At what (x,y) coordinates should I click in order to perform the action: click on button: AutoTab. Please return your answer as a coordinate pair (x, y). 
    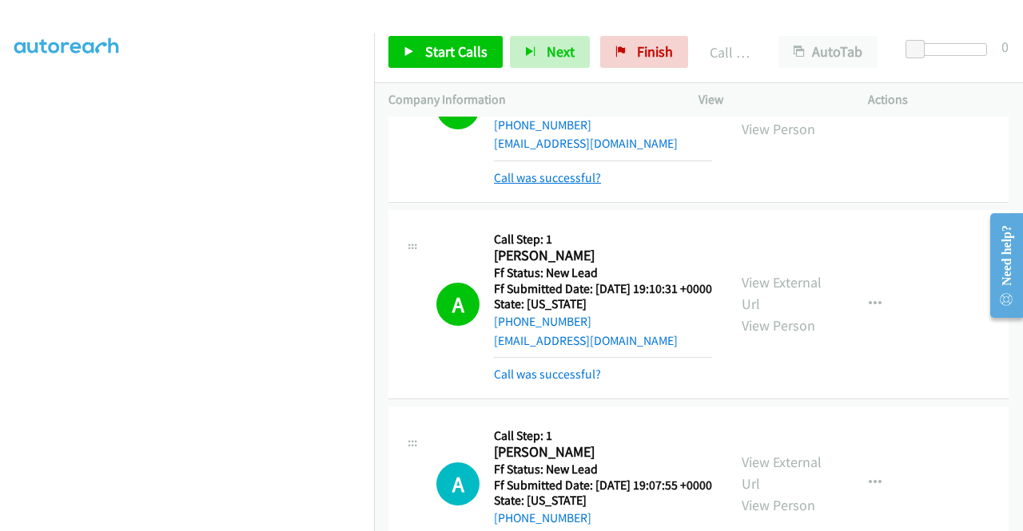
    Looking at the image, I should click on (828, 52).